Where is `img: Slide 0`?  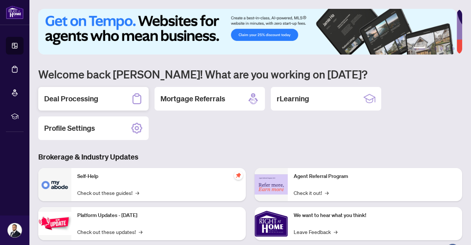
img: Slide 0 is located at coordinates (247, 32).